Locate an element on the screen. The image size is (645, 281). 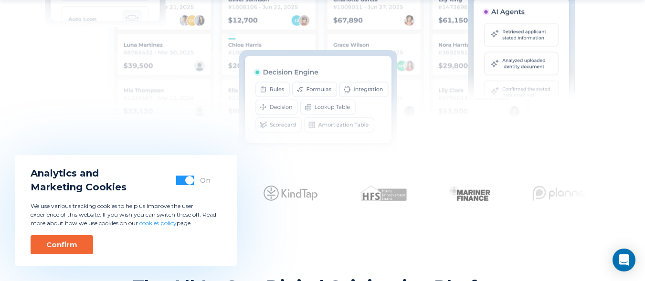
div: Open Intercom Messenger is located at coordinates (624, 260).